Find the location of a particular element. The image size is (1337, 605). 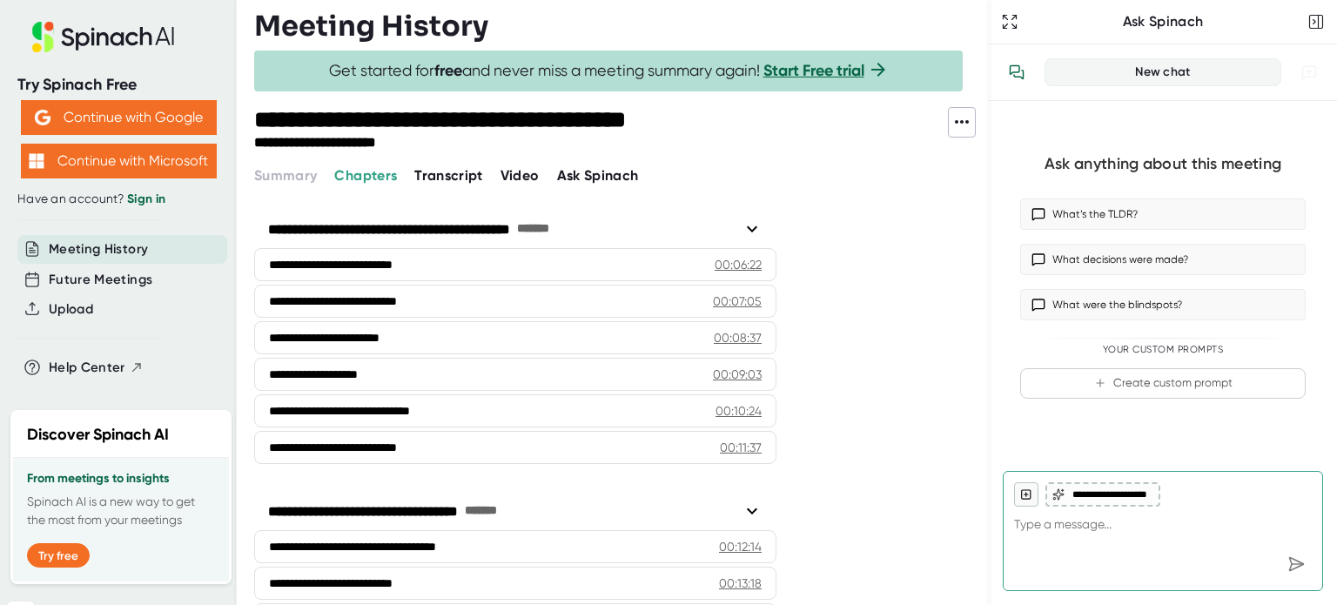

button: Upload is located at coordinates (70, 309).